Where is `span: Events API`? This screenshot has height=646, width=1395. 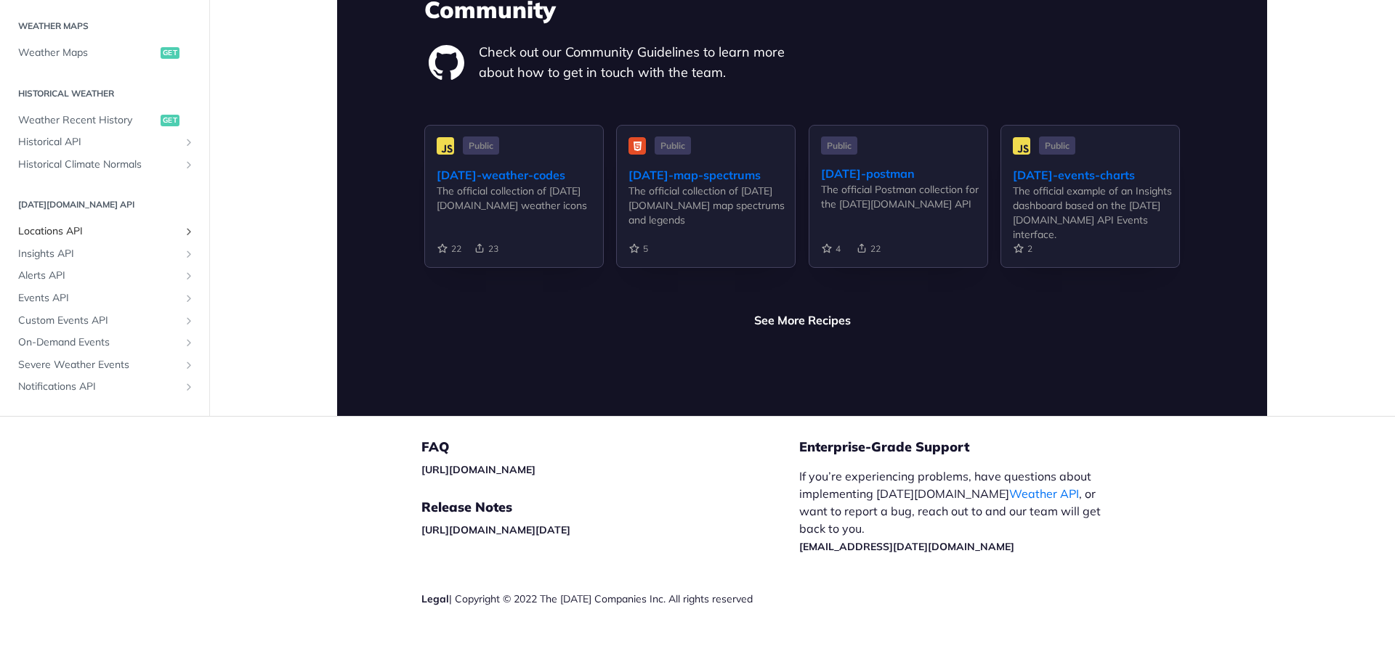 span: Events API is located at coordinates (99, 299).